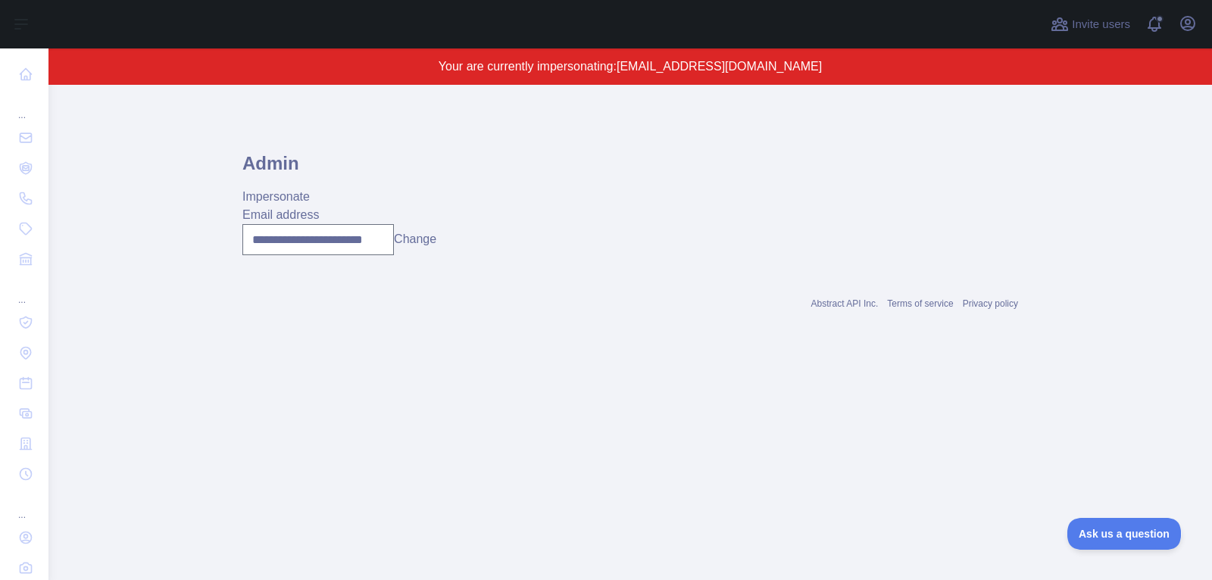 The width and height of the screenshot is (1212, 580). Describe the element at coordinates (844, 304) in the screenshot. I see `a: Abstract API Inc.` at that location.